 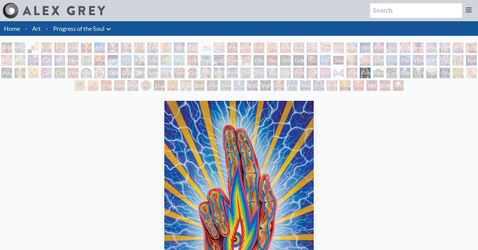 What do you see at coordinates (80, 86) in the screenshot?
I see `div: Ophanic Eyelash` at bounding box center [80, 86].